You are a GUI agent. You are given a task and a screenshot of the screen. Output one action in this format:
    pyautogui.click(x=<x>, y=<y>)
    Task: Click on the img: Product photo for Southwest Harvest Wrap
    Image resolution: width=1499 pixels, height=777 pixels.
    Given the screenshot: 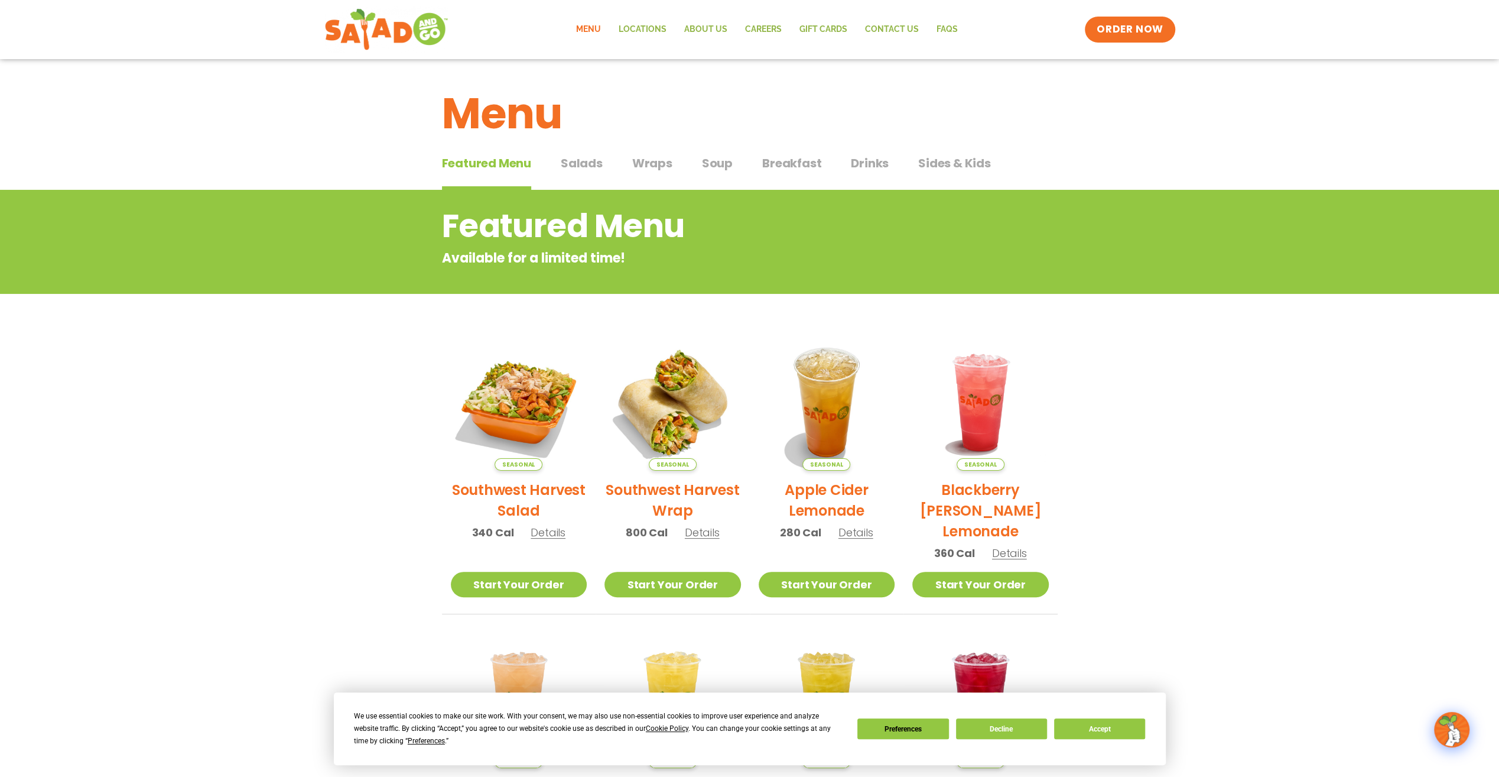 What is the action you would take?
    pyautogui.click(x=673, y=402)
    